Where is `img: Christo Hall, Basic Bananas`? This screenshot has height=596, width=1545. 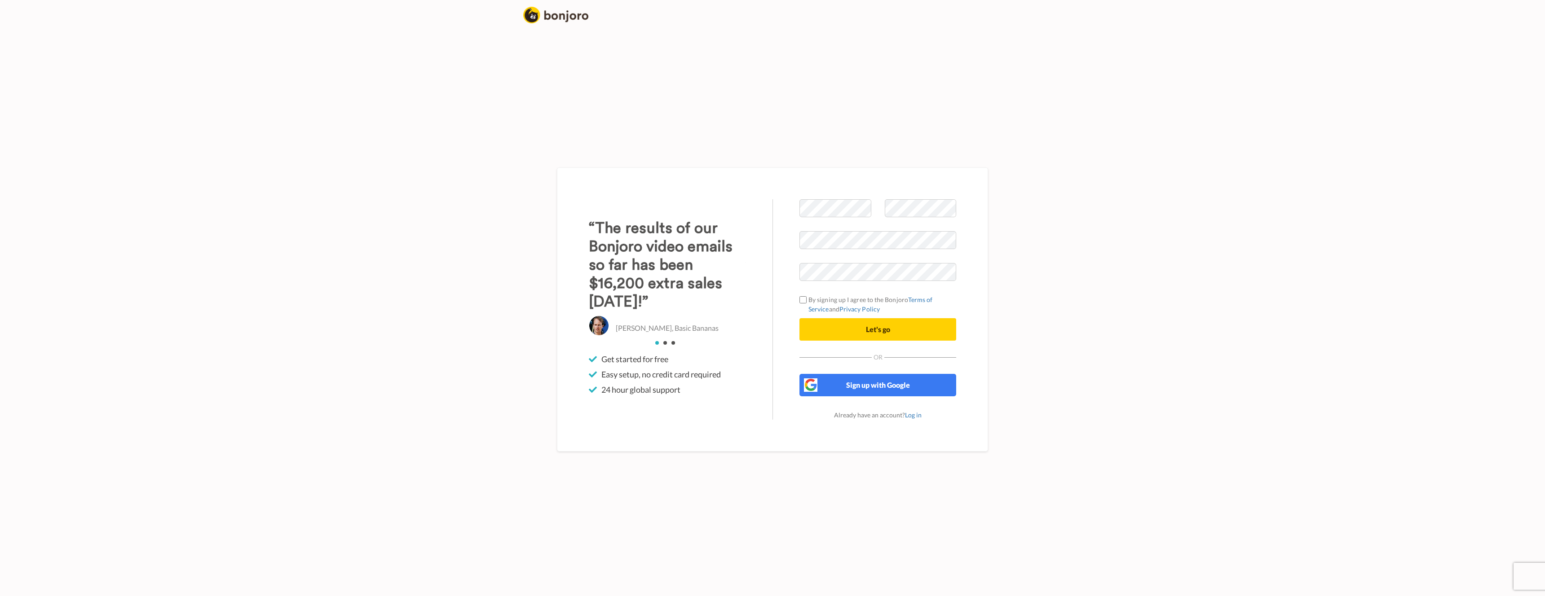 img: Christo Hall, Basic Bananas is located at coordinates (599, 326).